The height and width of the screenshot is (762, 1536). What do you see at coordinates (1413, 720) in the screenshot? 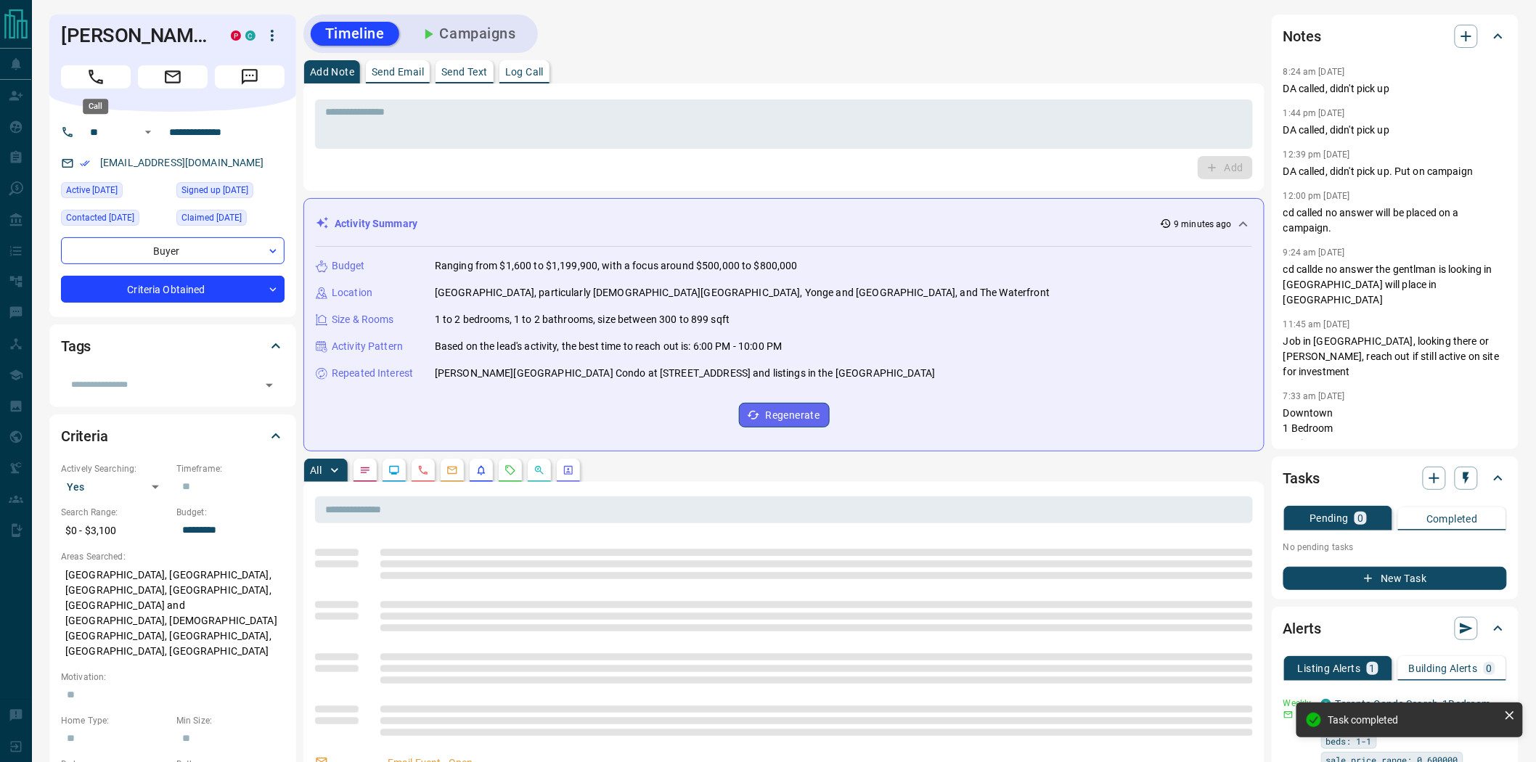
I see `div: Task completed` at bounding box center [1413, 720].